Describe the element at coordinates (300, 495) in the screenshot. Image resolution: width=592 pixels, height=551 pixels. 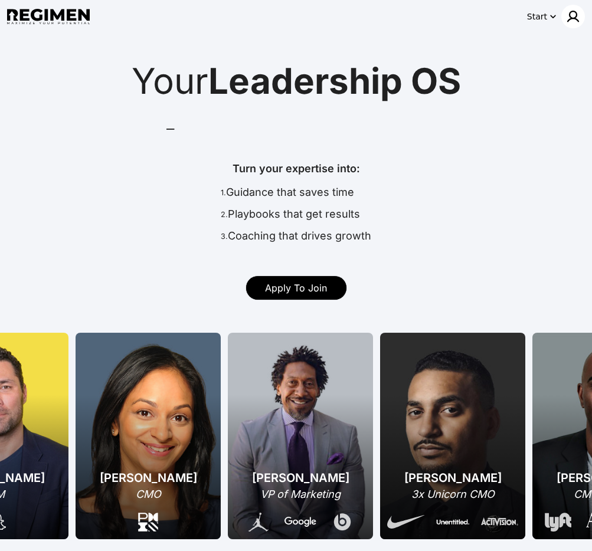
I see `div: VP of Marketing` at that location.